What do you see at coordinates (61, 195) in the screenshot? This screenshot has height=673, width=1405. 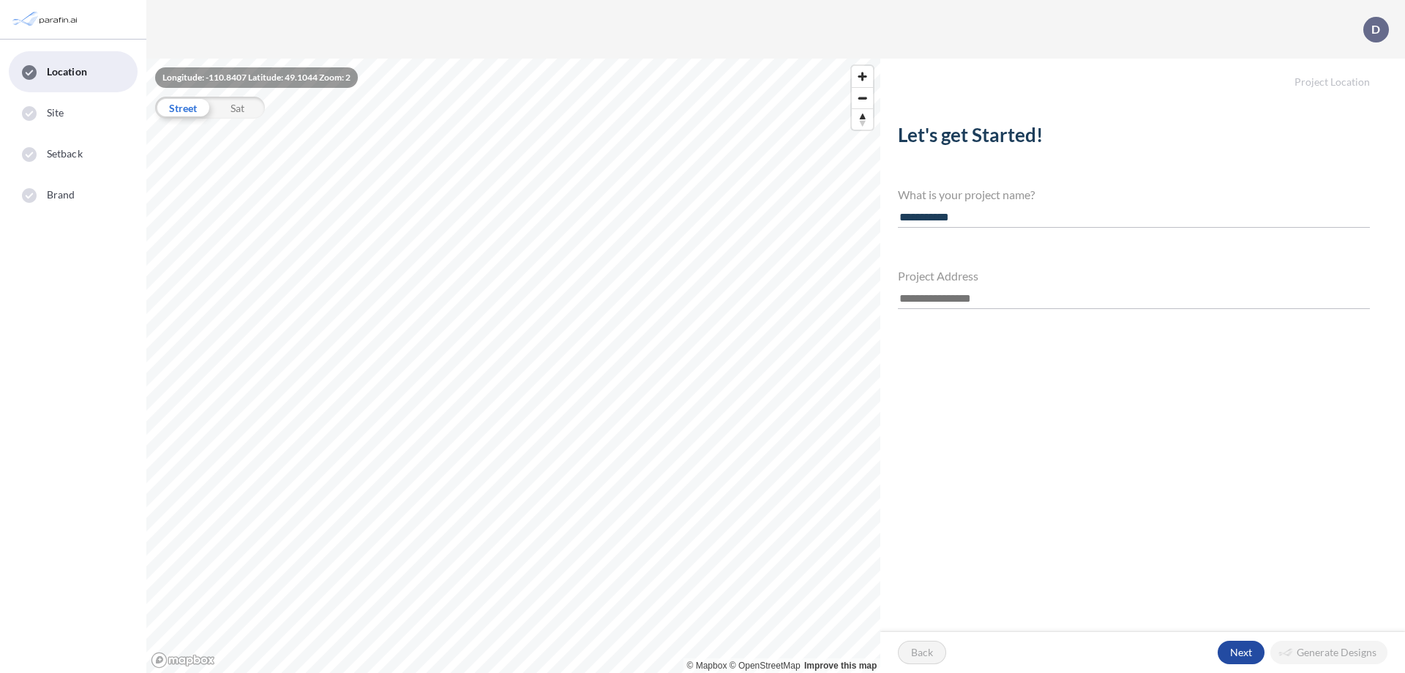 I see `span: Brand` at bounding box center [61, 195].